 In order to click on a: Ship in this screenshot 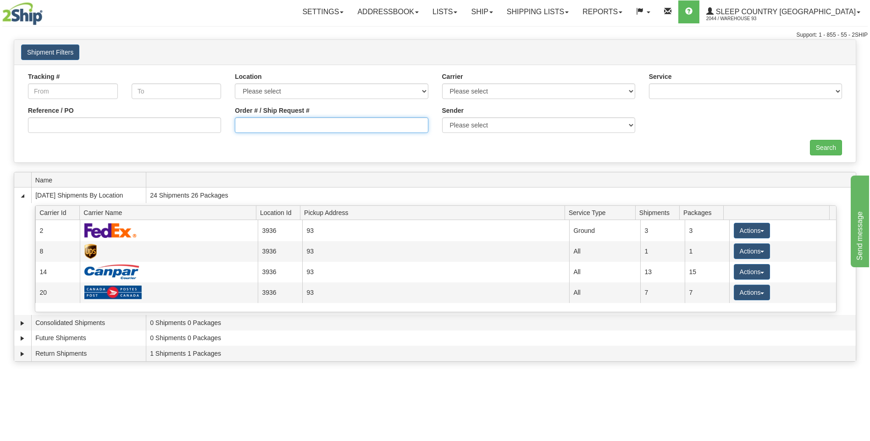, I will do `click(482, 12)`.